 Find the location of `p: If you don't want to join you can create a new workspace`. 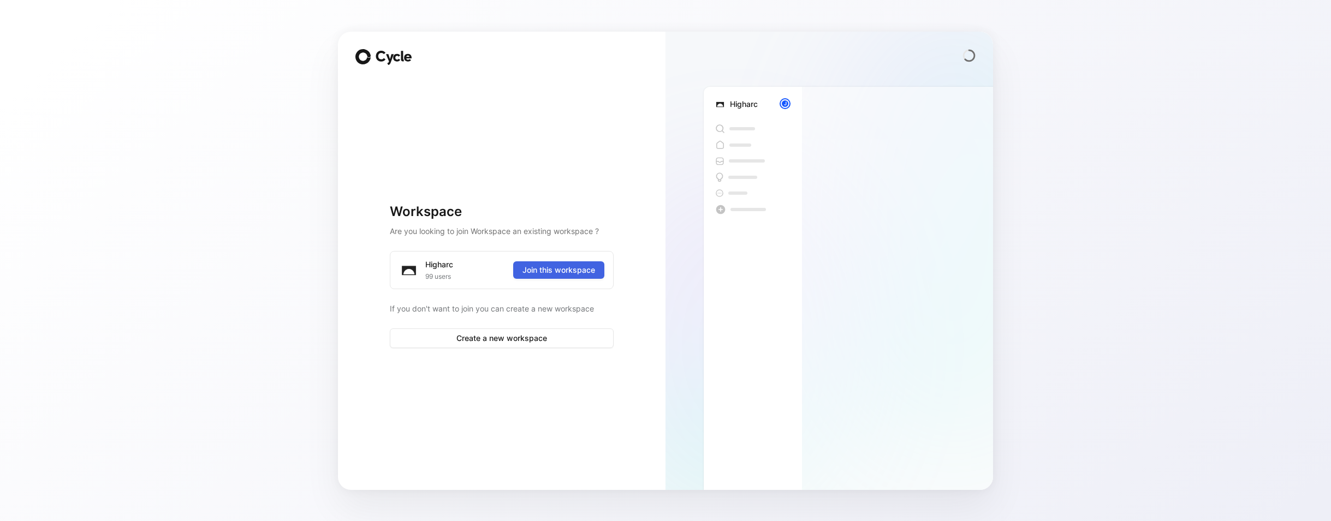

p: If you don't want to join you can create a new workspace is located at coordinates (502, 309).